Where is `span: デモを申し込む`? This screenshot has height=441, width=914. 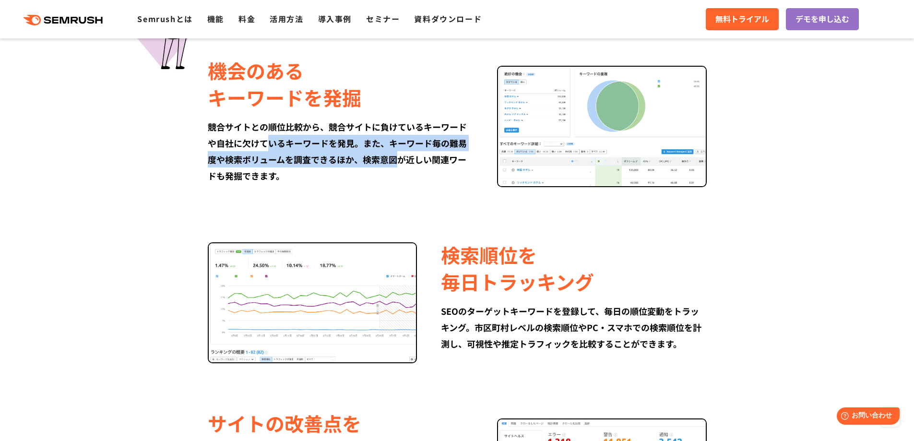 span: デモを申し込む is located at coordinates (822, 19).